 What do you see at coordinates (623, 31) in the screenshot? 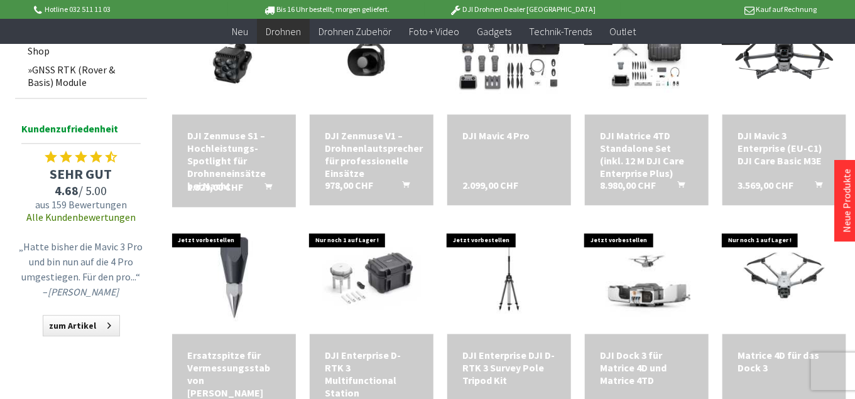
I see `span: Outlet` at bounding box center [623, 31].